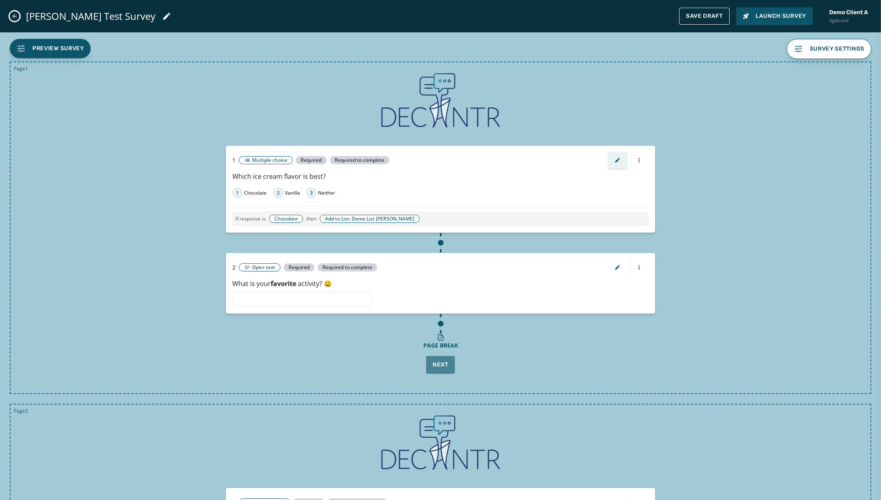 This screenshot has height=500, width=881. I want to click on p: What is your activity? 😀, so click(440, 284).